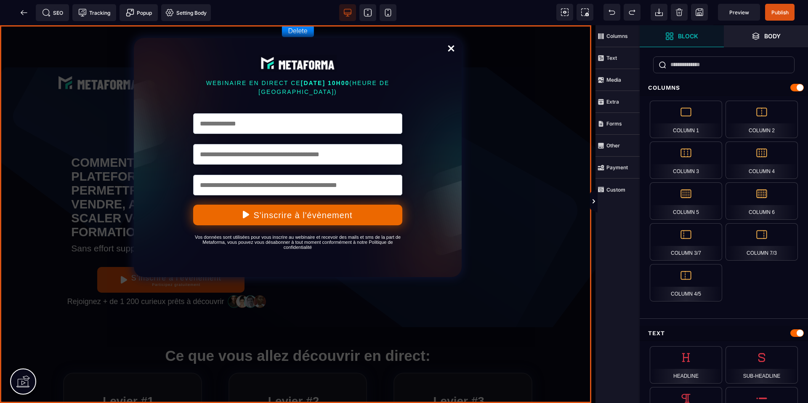 The height and width of the screenshot is (403, 808). I want to click on span: Back, so click(24, 13).